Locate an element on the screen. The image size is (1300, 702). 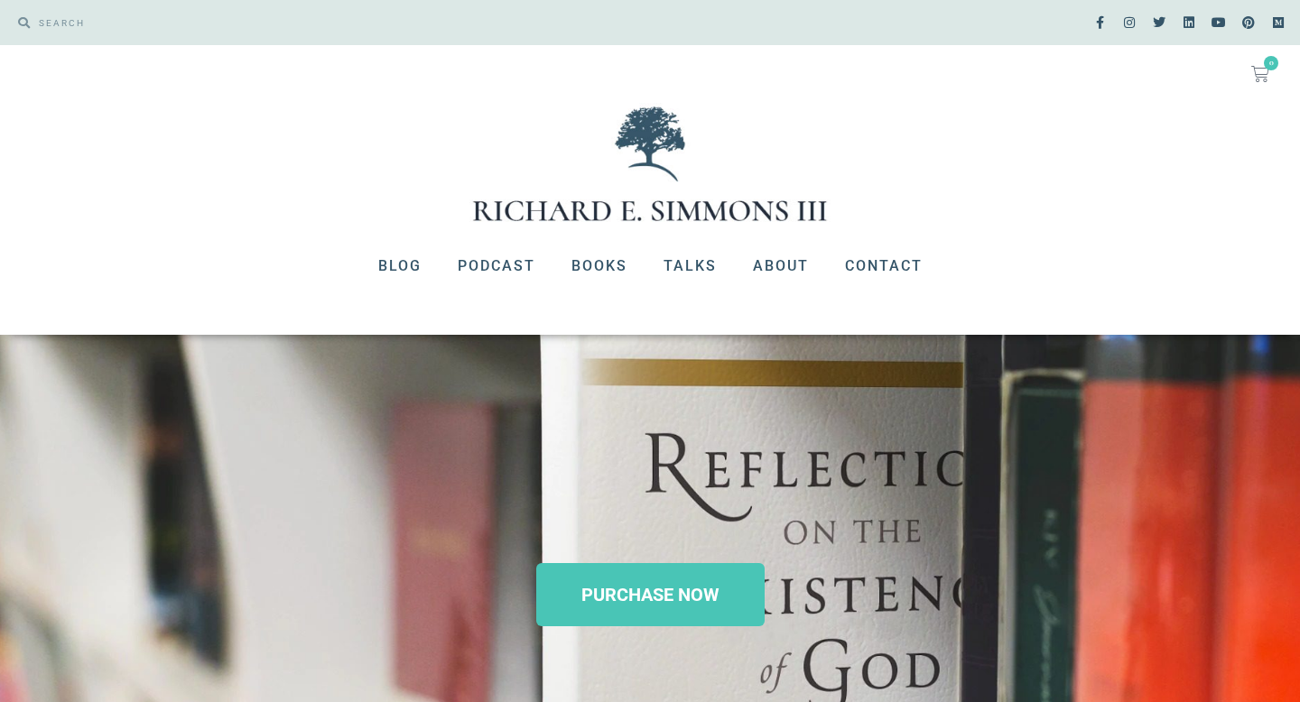
a: Contact is located at coordinates (883, 266).